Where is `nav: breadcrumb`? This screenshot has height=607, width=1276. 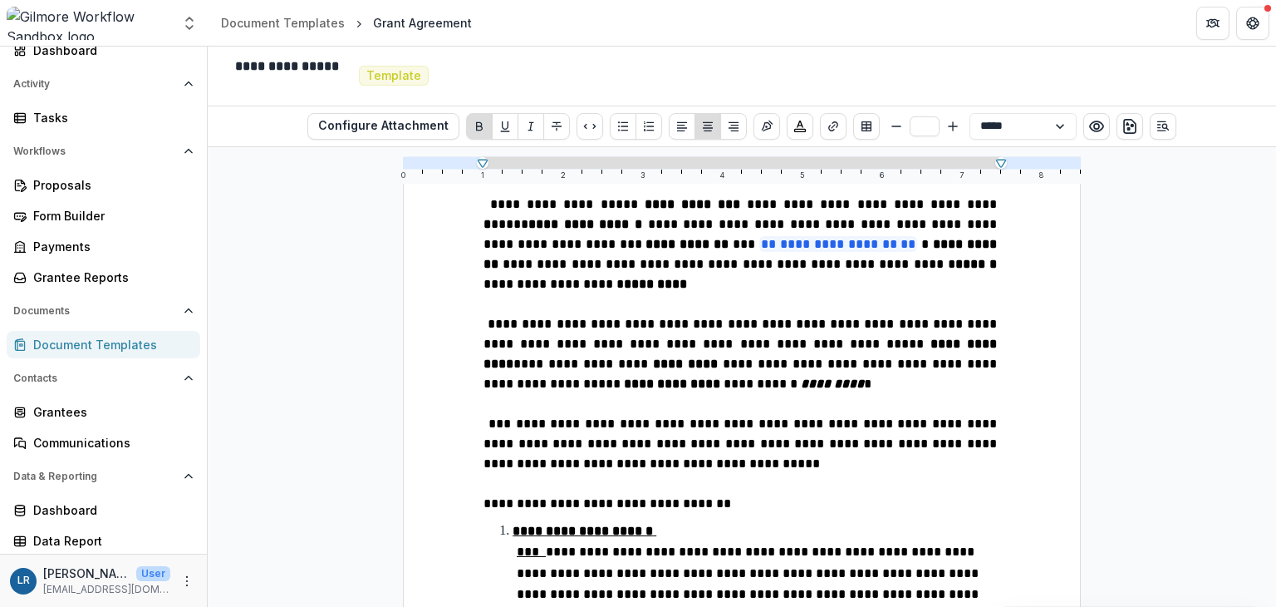
nav: breadcrumb is located at coordinates (346, 22).